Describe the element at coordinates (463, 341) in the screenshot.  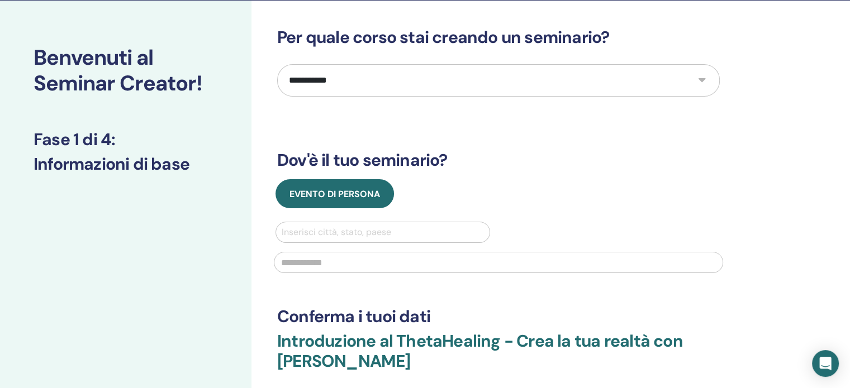
I see `font: Introduzione al ThetaHealing - Crea la tua realtà` at that location.